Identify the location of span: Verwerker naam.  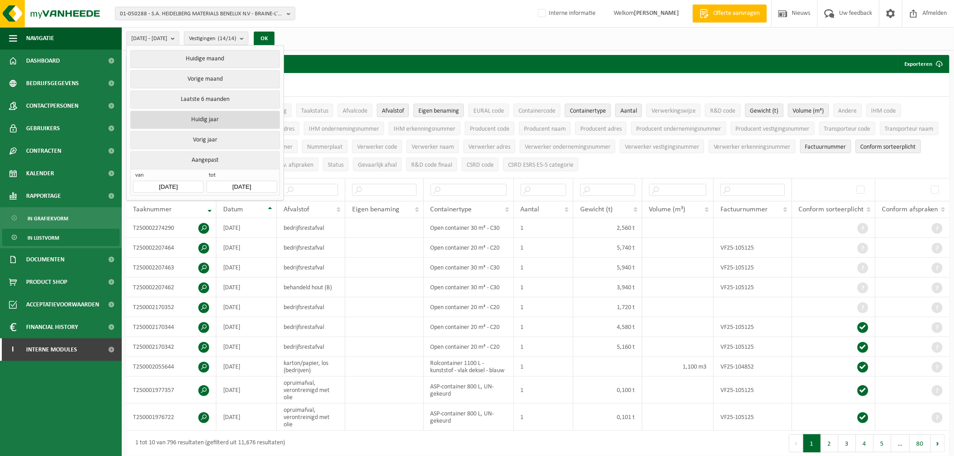
(433, 147).